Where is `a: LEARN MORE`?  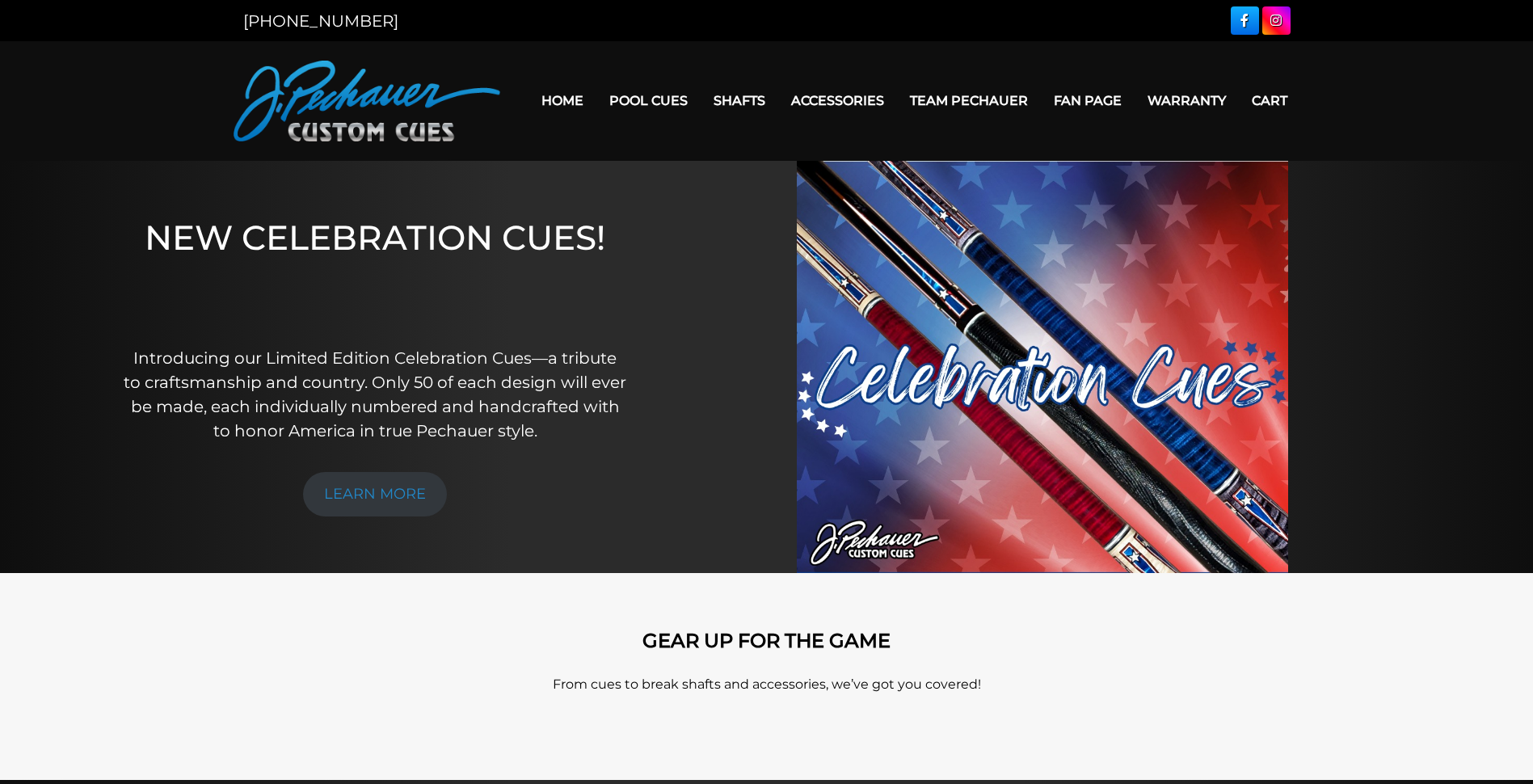 a: LEARN MORE is located at coordinates (375, 493).